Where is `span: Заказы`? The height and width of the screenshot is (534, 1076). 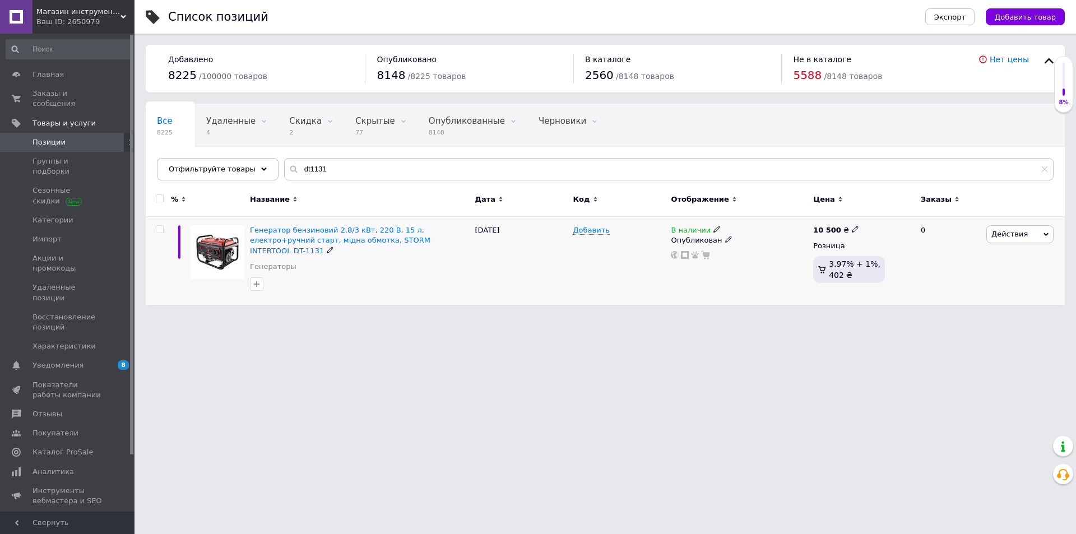 span: Заказы is located at coordinates (936, 200).